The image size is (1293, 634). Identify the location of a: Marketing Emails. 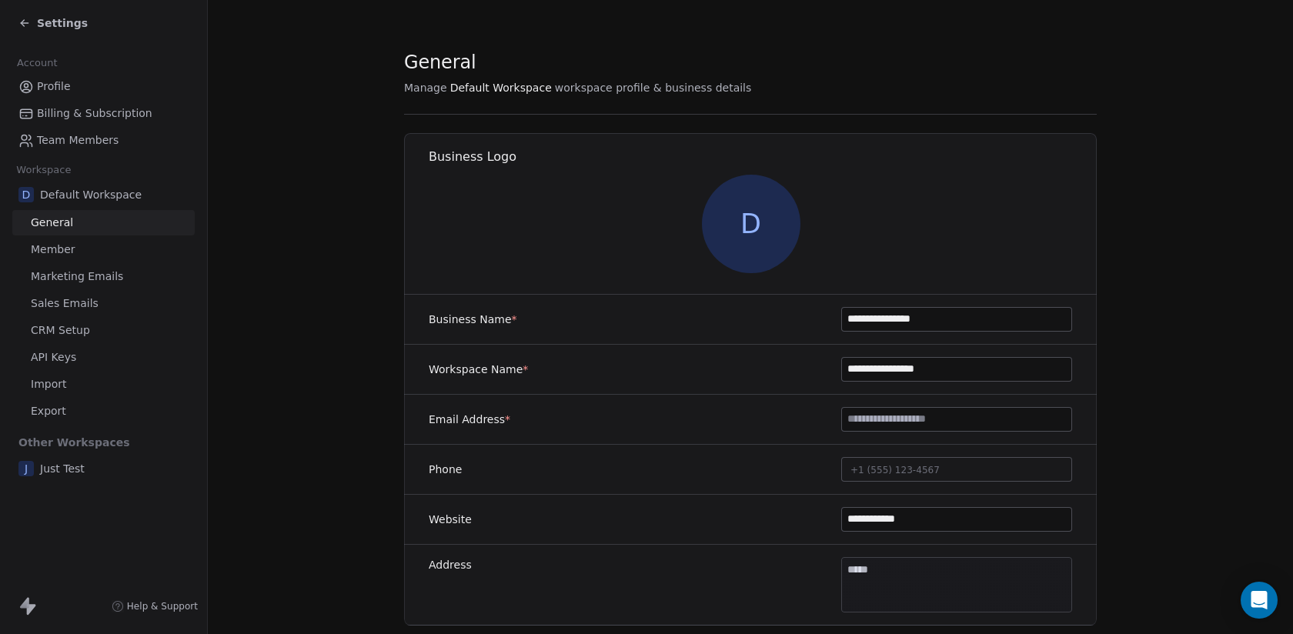
(103, 276).